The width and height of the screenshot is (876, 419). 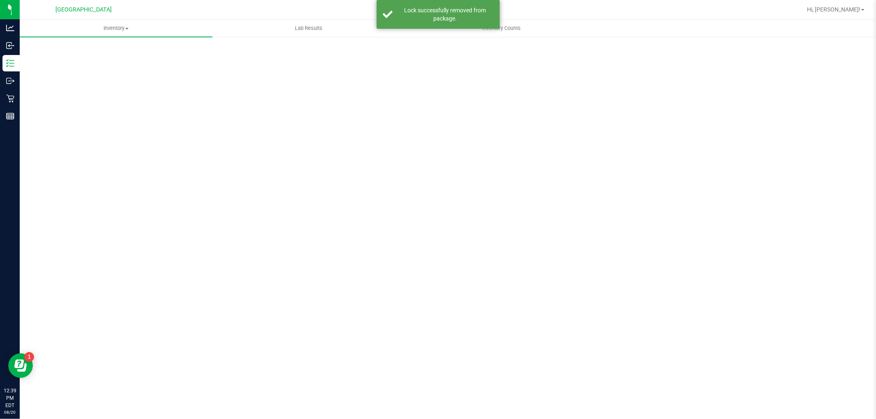 I want to click on a: Inventory Counts, so click(x=501, y=28).